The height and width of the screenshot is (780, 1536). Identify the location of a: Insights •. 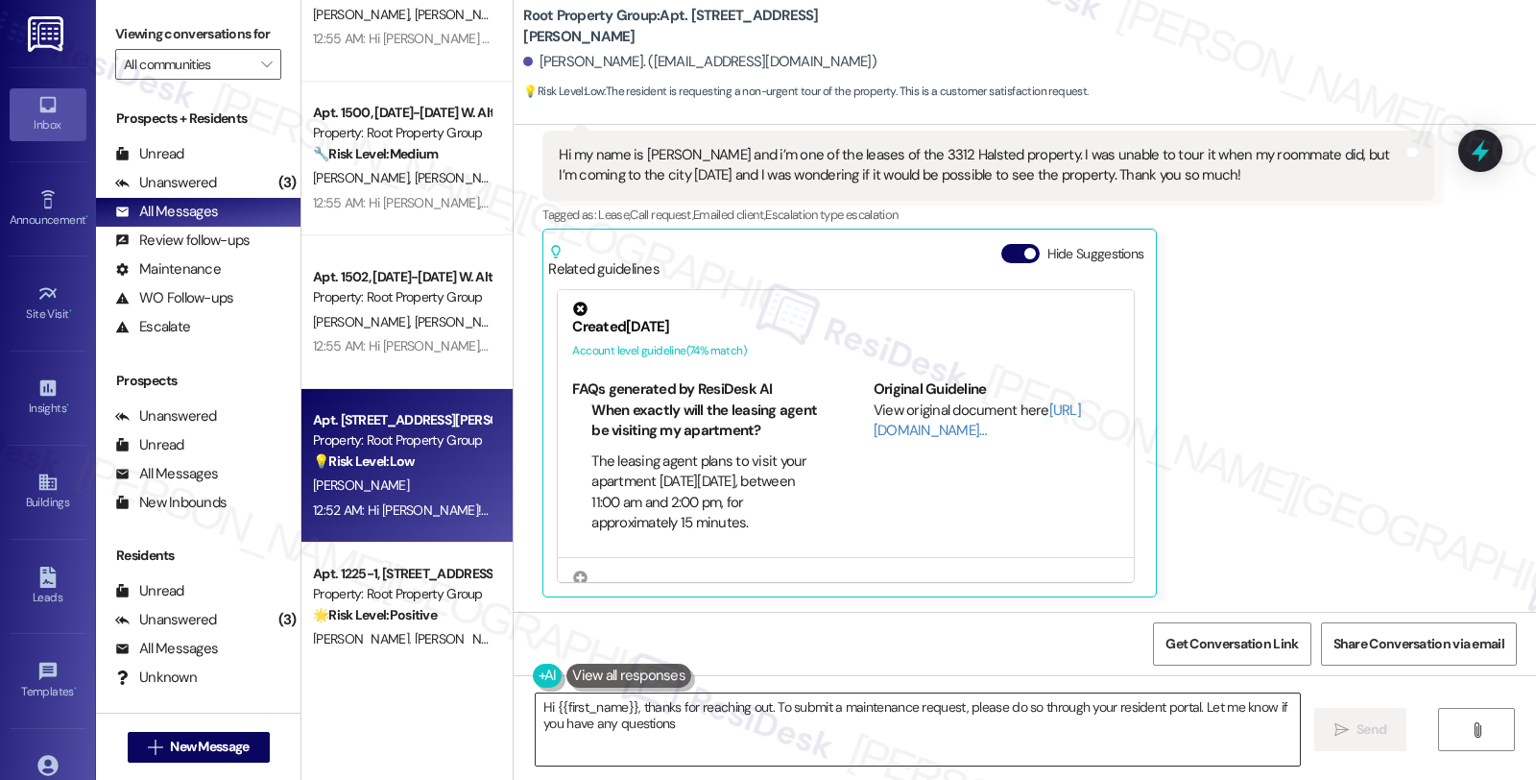
(48, 398).